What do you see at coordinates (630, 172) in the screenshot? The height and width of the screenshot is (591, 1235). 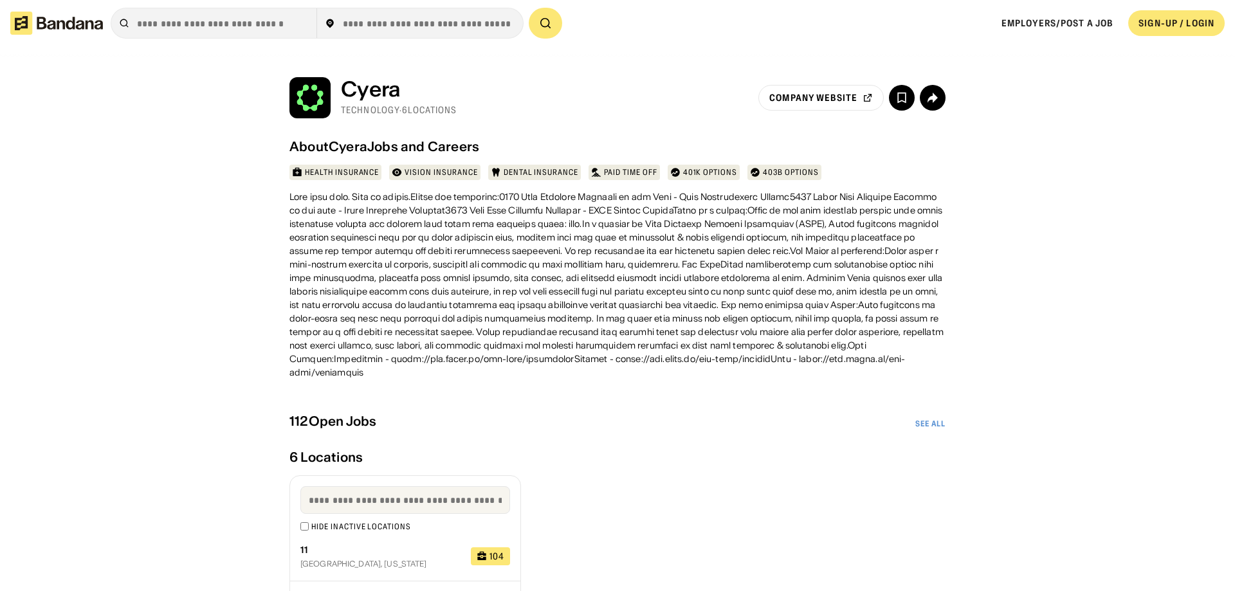 I see `div: Paid time off` at bounding box center [630, 172].